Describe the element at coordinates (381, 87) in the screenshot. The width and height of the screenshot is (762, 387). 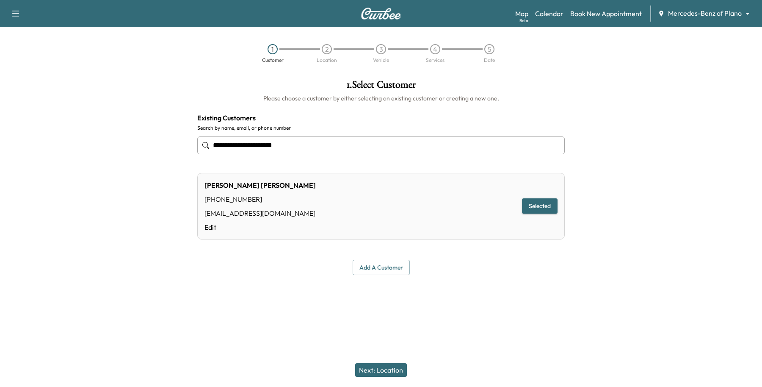
I see `h1: 1 . Select Customer` at that location.